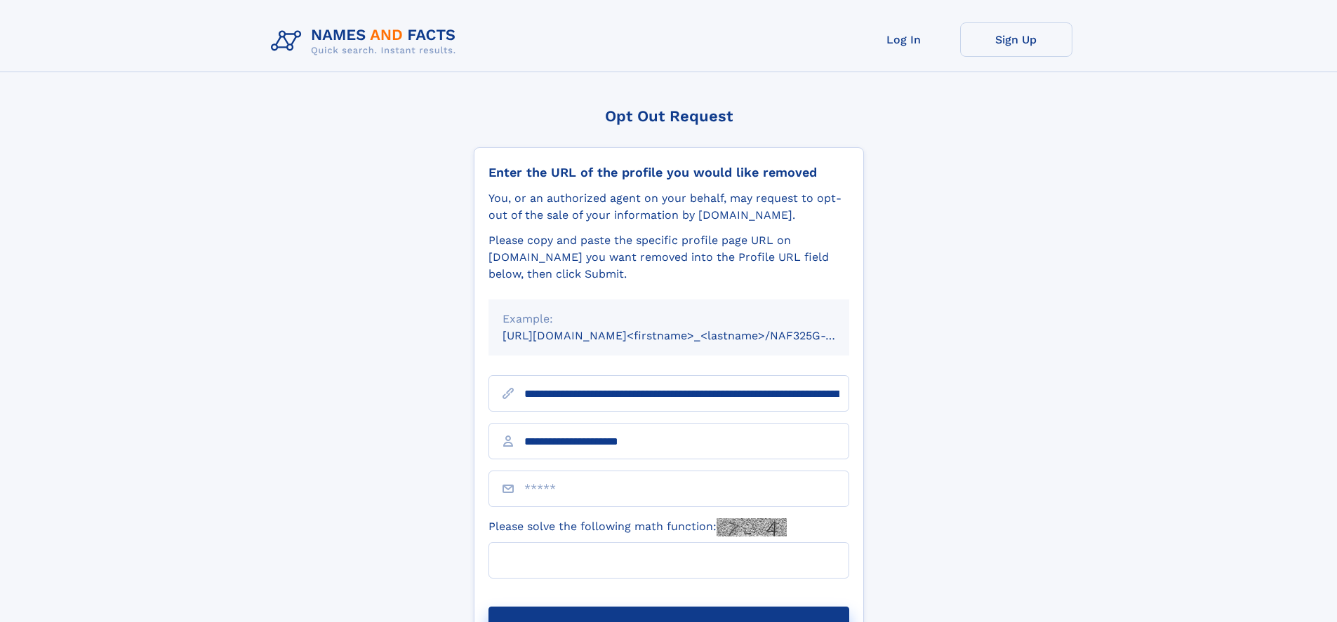 The width and height of the screenshot is (1337, 622). What do you see at coordinates (1016, 39) in the screenshot?
I see `a: Sign Up` at bounding box center [1016, 39].